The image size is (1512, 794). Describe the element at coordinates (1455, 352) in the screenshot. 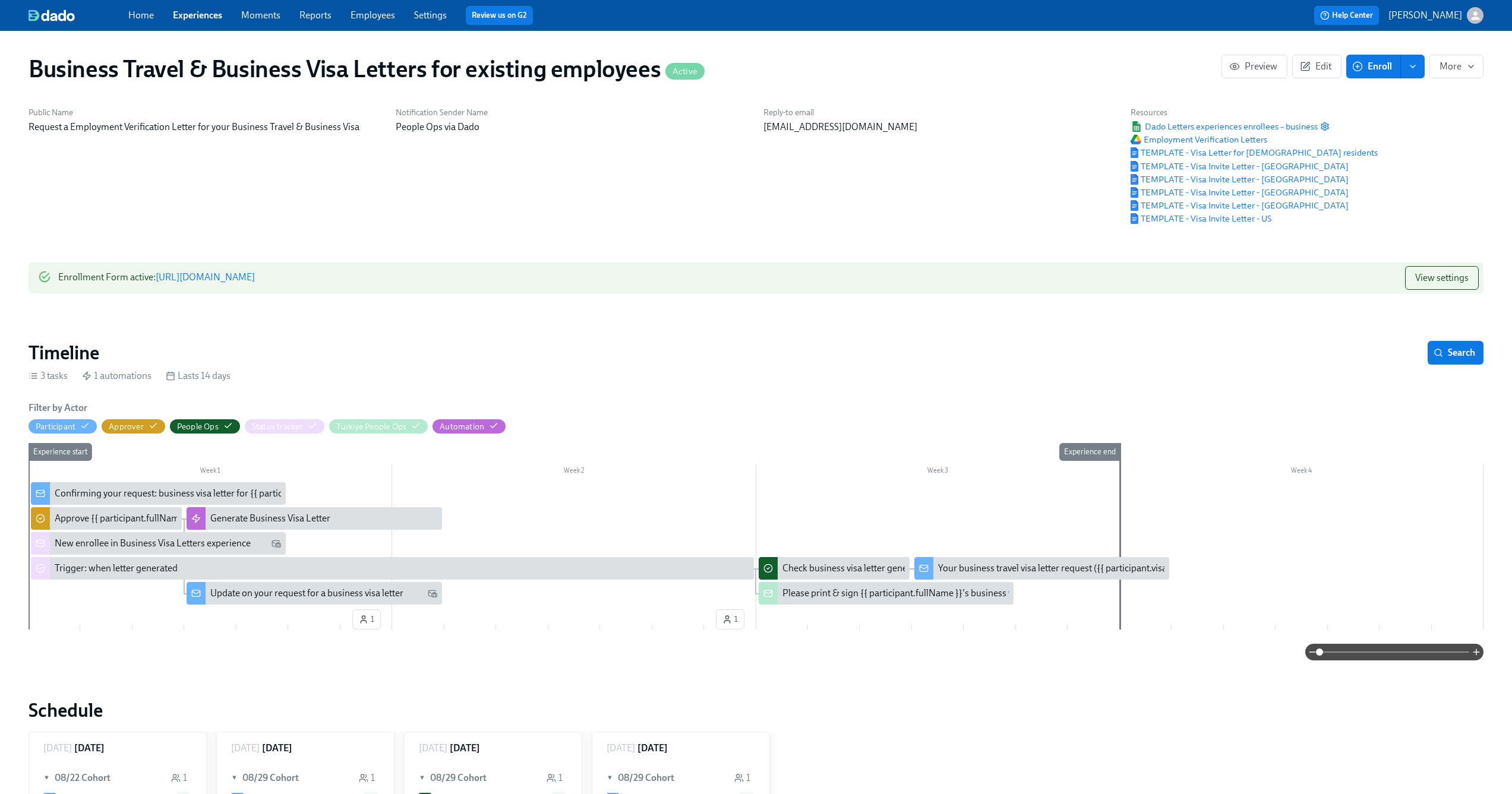

I see `button: Search` at that location.